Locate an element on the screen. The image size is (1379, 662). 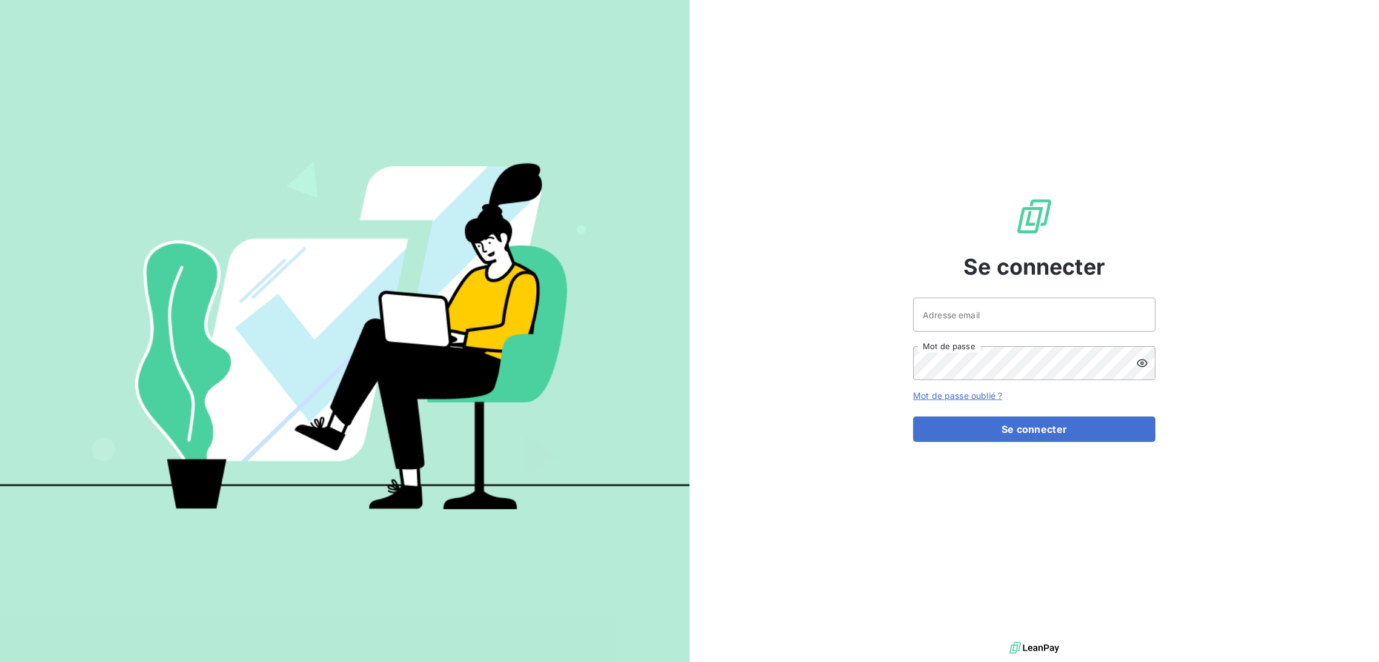
img: Logo LeanPay is located at coordinates (1034, 216).